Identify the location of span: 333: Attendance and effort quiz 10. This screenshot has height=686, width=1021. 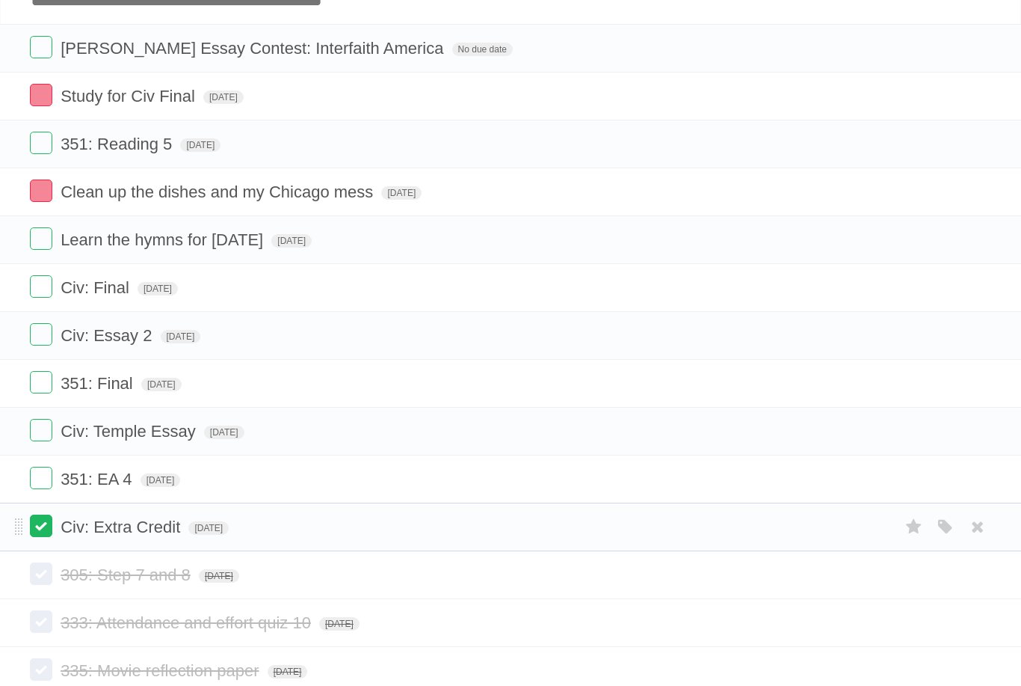
(188, 622).